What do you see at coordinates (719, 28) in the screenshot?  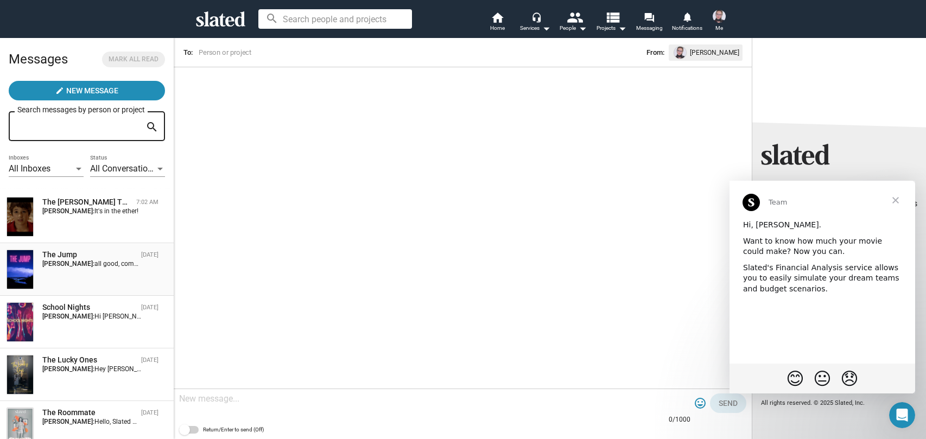 I see `span: Me` at bounding box center [719, 28].